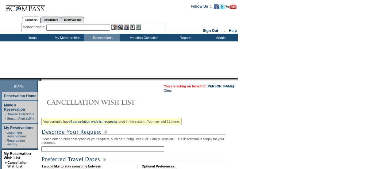  I want to click on img: Impersonate, so click(126, 27).